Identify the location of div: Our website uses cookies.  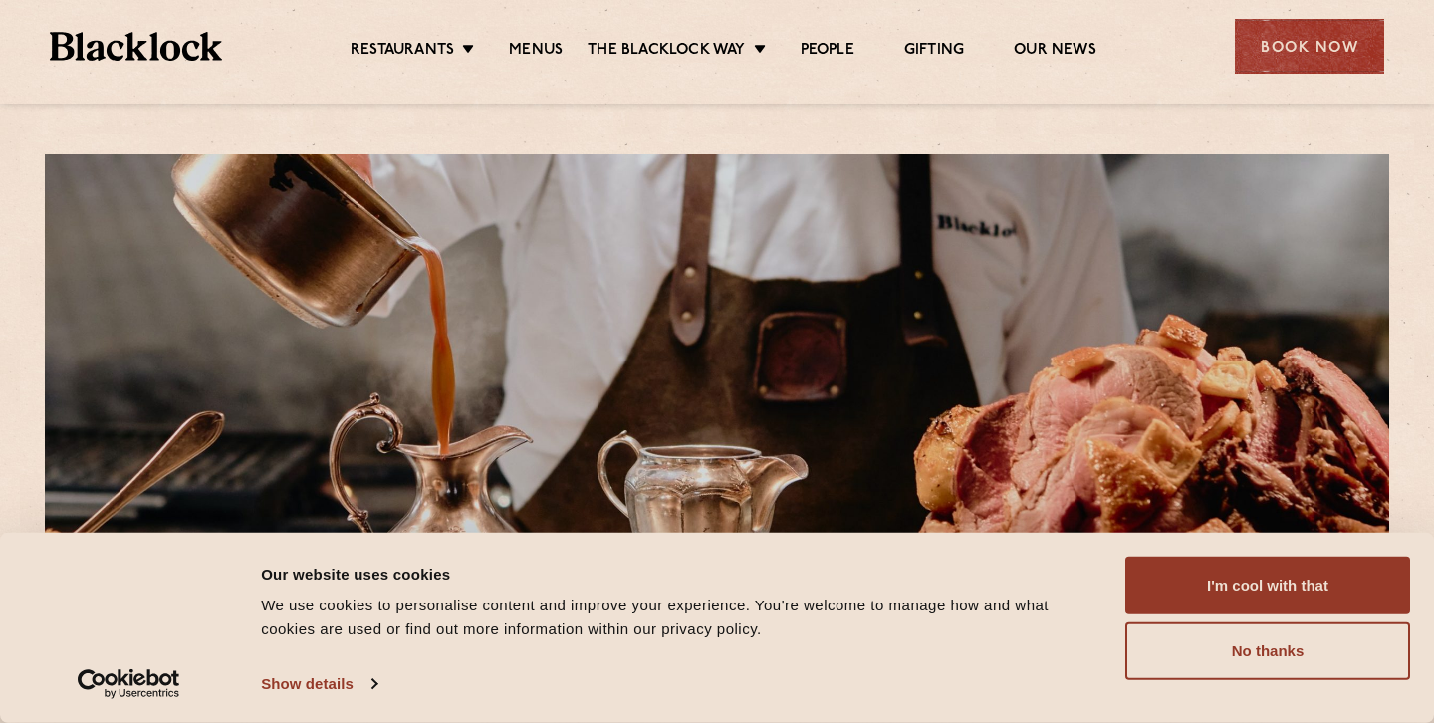
(681, 573).